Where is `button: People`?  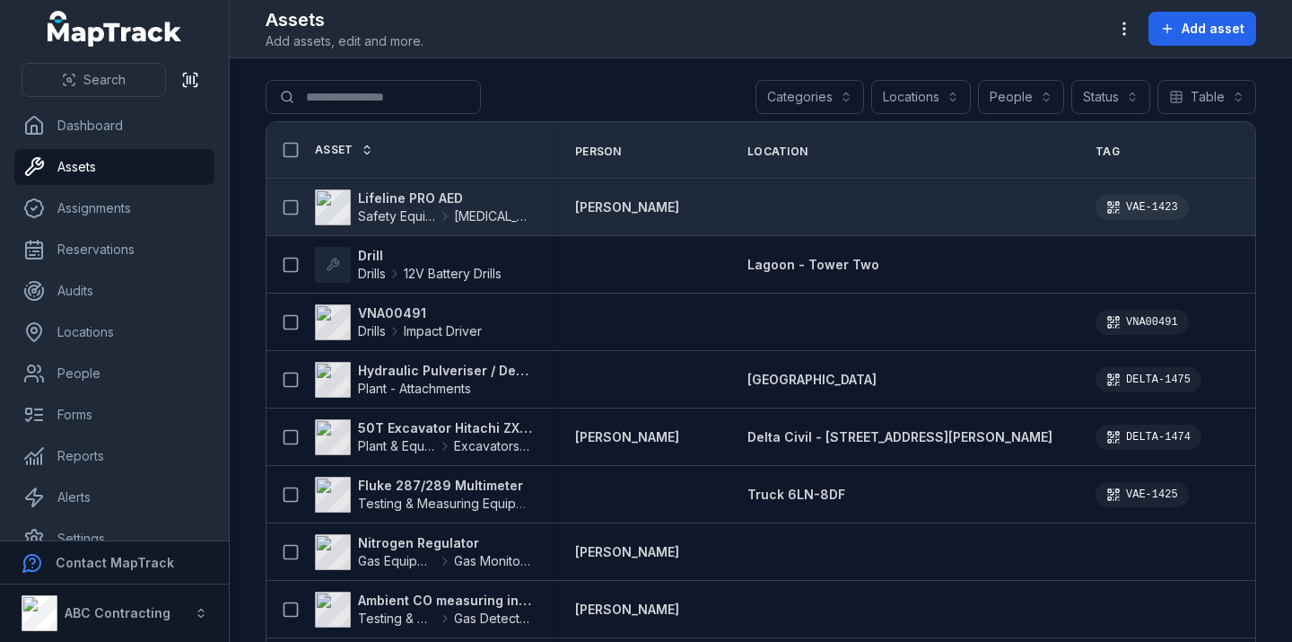
button: People is located at coordinates (1021, 97).